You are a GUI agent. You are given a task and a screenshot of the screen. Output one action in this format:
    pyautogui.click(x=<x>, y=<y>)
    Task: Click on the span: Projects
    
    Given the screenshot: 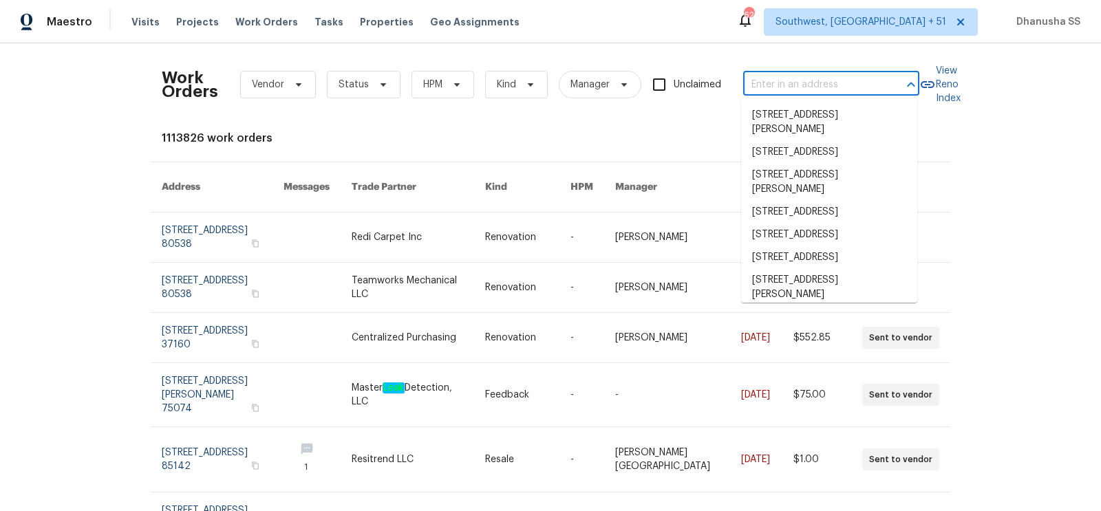 What is the action you would take?
    pyautogui.click(x=197, y=22)
    